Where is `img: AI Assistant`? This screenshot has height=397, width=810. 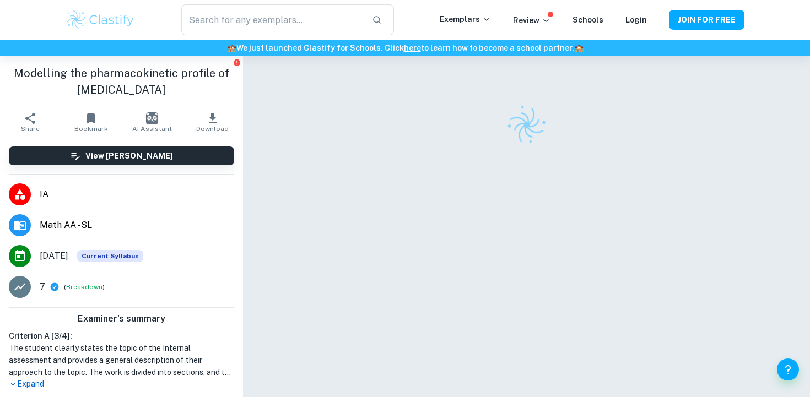
img: AI Assistant is located at coordinates (152, 118).